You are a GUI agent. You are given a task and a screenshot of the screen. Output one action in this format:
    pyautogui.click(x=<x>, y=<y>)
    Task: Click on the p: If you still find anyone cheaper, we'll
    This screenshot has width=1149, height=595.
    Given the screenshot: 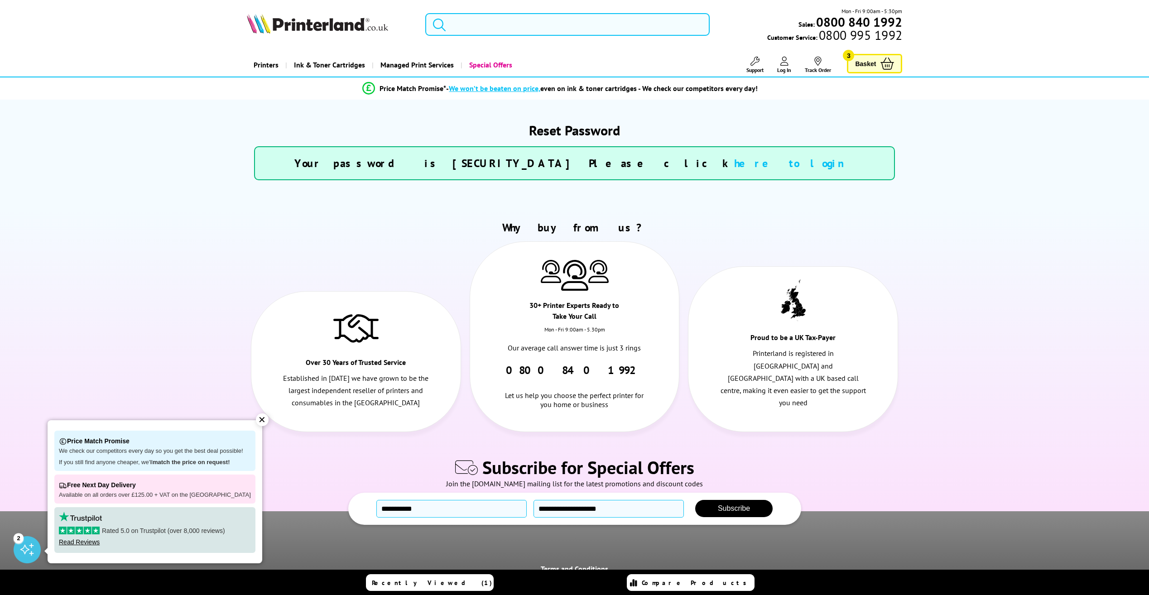 What is the action you would take?
    pyautogui.click(x=155, y=462)
    